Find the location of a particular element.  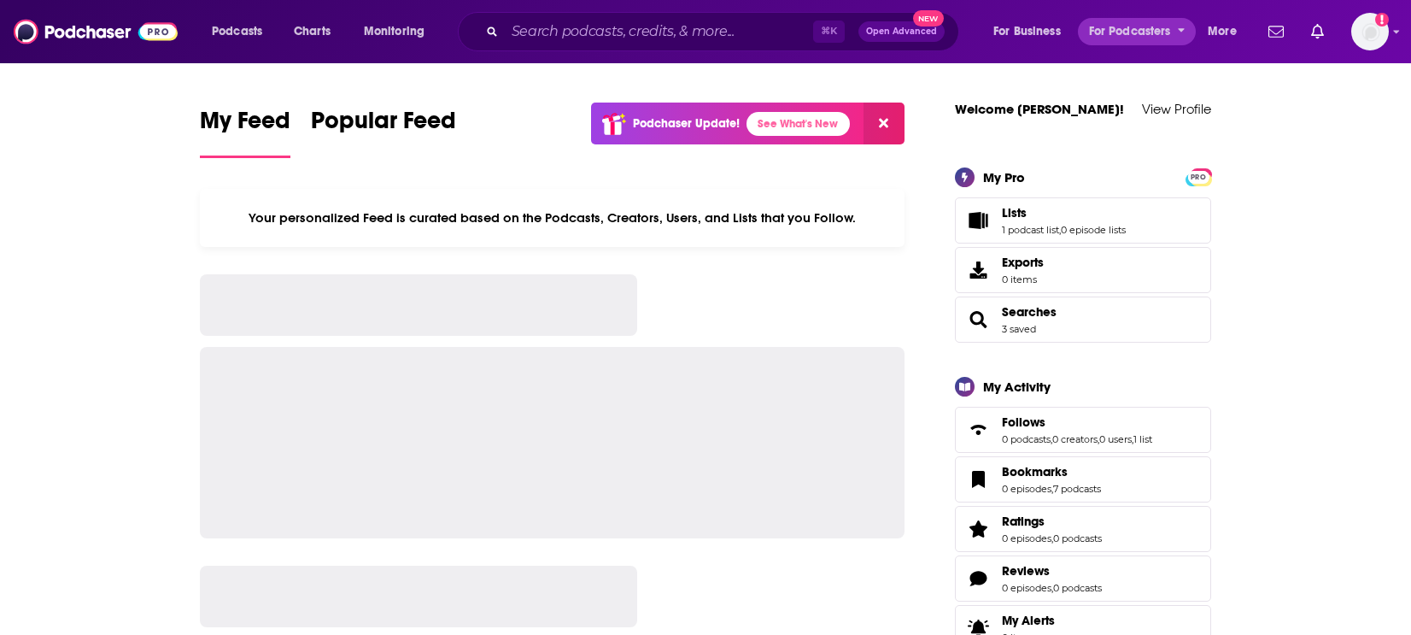

span: Popular Feed is located at coordinates (383, 126).